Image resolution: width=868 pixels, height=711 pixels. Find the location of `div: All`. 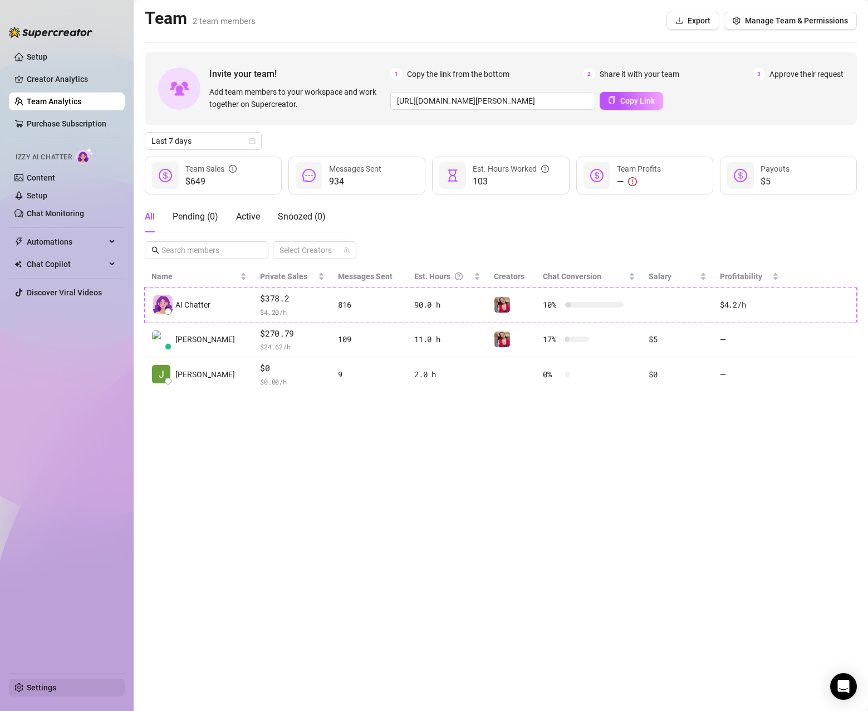

div: All is located at coordinates (150, 217).